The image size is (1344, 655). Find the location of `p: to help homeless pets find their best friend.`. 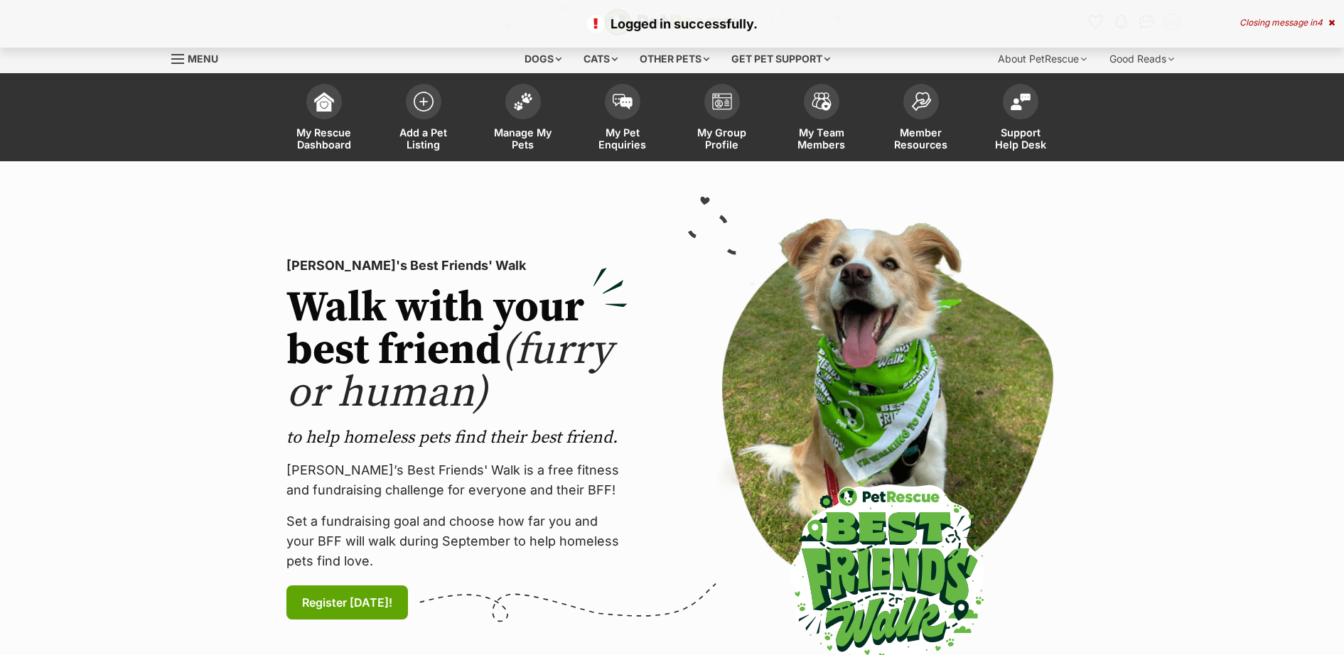

p: to help homeless pets find their best friend. is located at coordinates (457, 438).